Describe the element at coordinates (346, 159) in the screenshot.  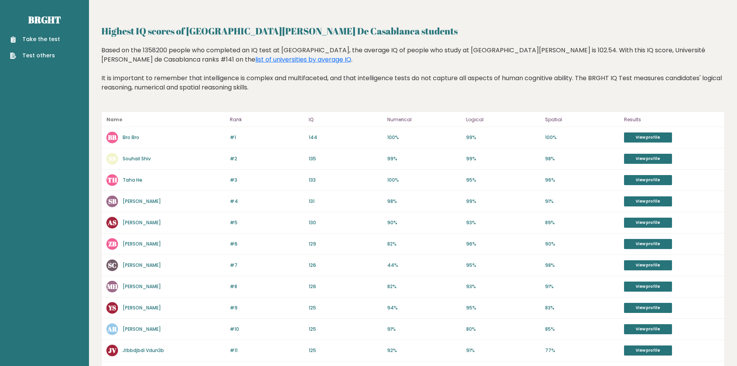
I see `p: 135` at that location.